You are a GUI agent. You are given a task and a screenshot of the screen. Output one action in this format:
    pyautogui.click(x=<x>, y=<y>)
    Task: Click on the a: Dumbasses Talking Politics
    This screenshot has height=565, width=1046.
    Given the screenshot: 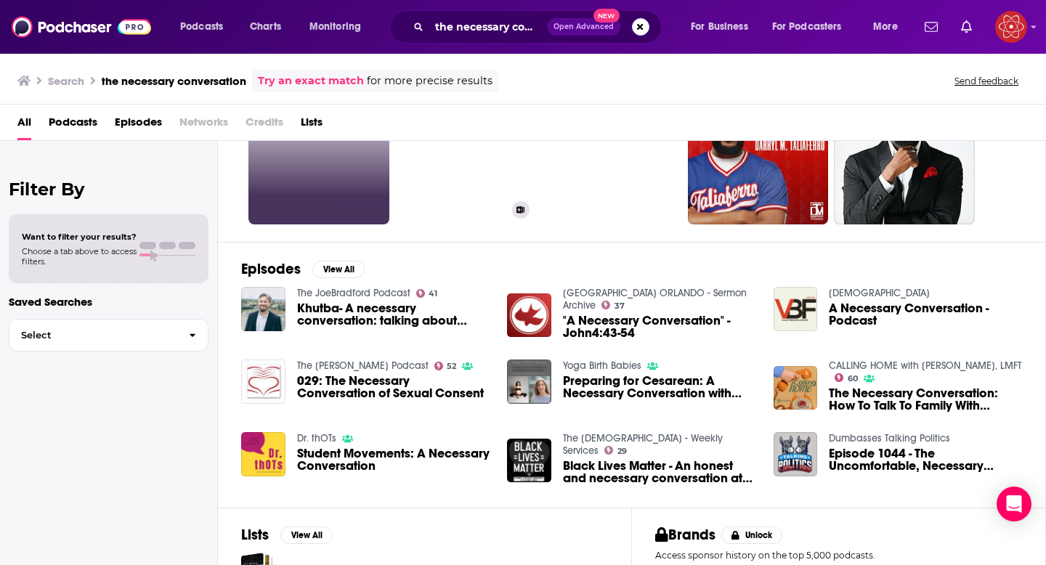 What is the action you would take?
    pyautogui.click(x=889, y=438)
    